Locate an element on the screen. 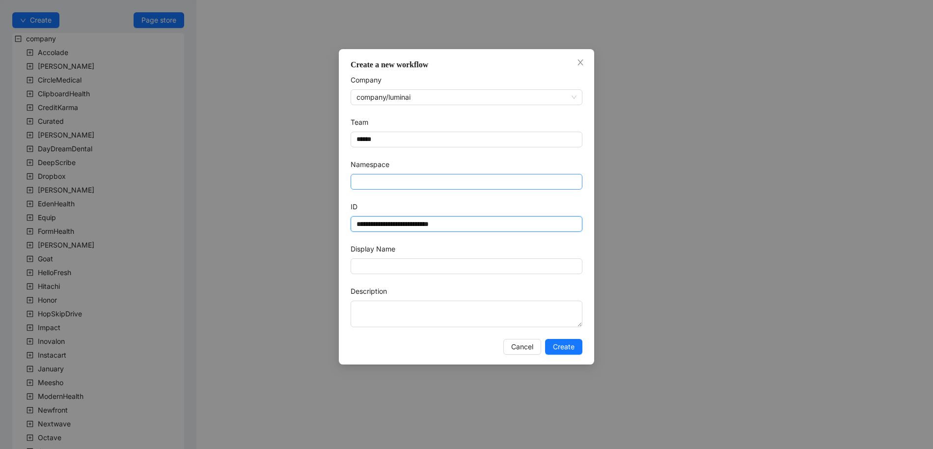  span: Create is located at coordinates (564, 347).